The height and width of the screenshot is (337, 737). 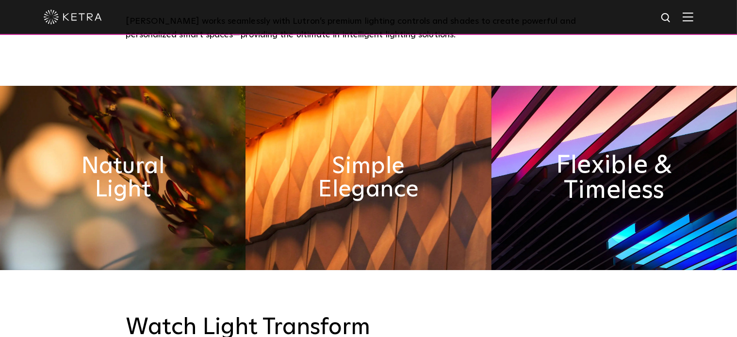 I want to click on img: ketra-logo-2019-white, so click(x=73, y=17).